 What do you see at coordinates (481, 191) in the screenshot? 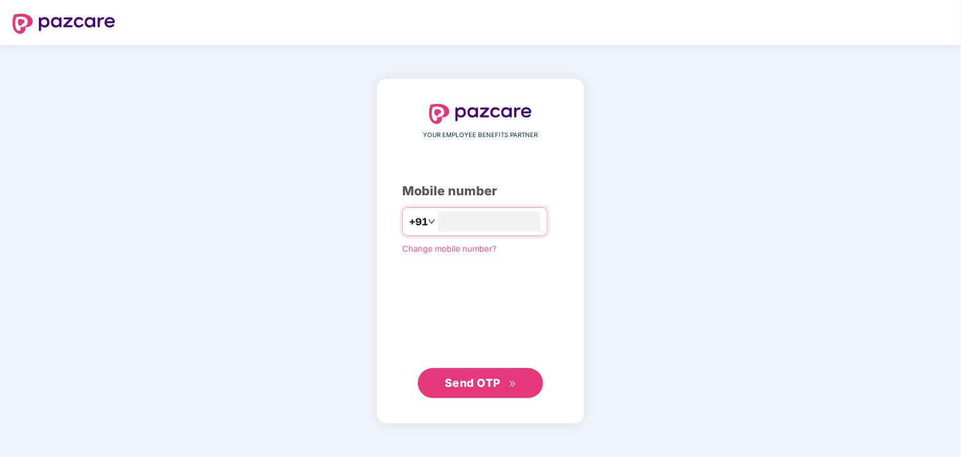
I see `div: Mobile number` at bounding box center [481, 191].